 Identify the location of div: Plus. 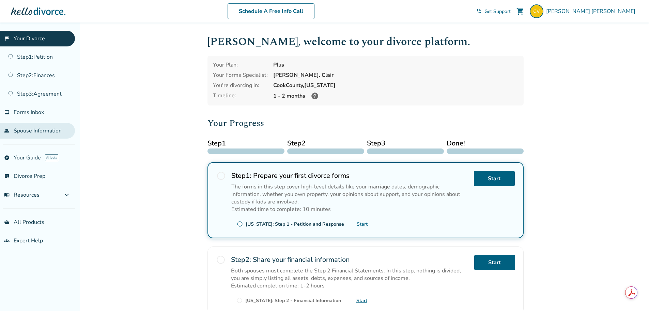
(396, 65).